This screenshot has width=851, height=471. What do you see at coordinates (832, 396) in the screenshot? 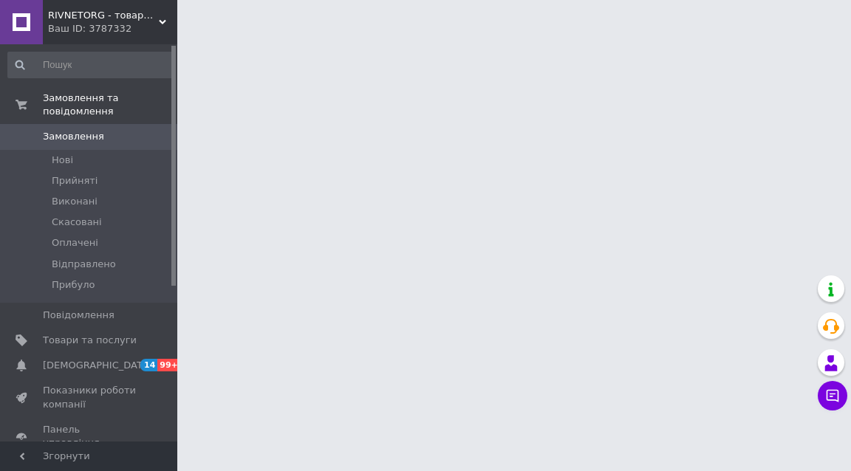
I see `button: Чат з покупцем` at bounding box center [832, 396].